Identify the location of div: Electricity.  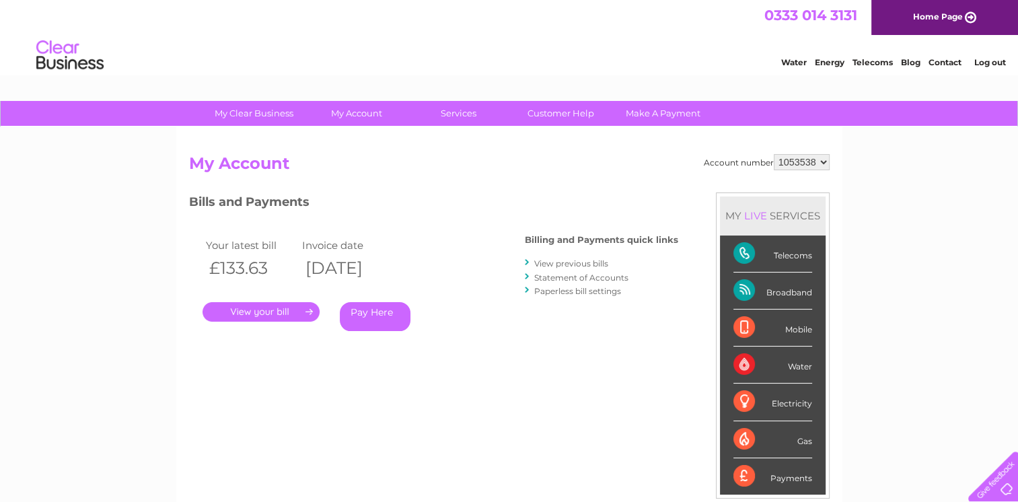
(773, 402).